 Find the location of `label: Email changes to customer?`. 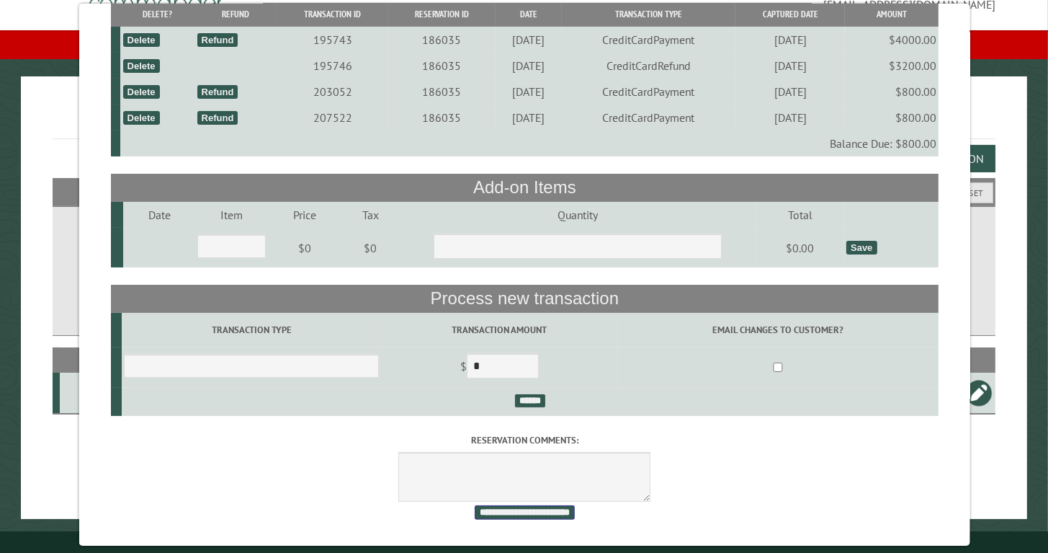

label: Email changes to customer? is located at coordinates (777, 329).